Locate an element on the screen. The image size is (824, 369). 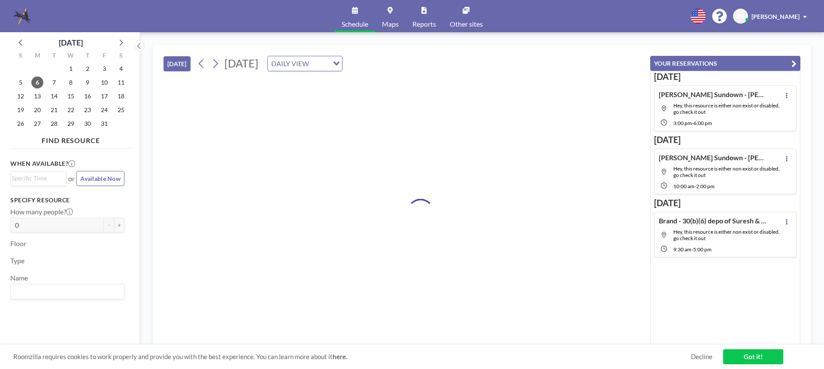
span: Other sites is located at coordinates (466, 24).